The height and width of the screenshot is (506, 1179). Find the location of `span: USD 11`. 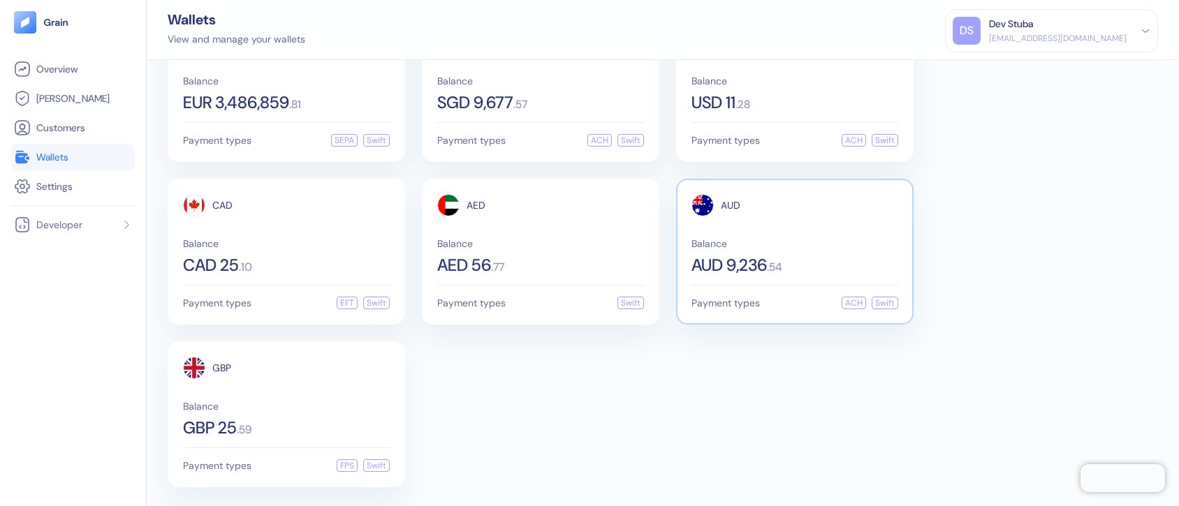

span: USD 11 is located at coordinates (713, 103).